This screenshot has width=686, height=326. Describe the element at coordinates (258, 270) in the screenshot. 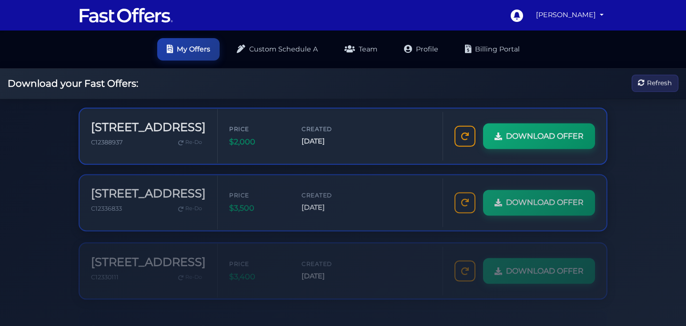

I see `span: $3,400` at that location.